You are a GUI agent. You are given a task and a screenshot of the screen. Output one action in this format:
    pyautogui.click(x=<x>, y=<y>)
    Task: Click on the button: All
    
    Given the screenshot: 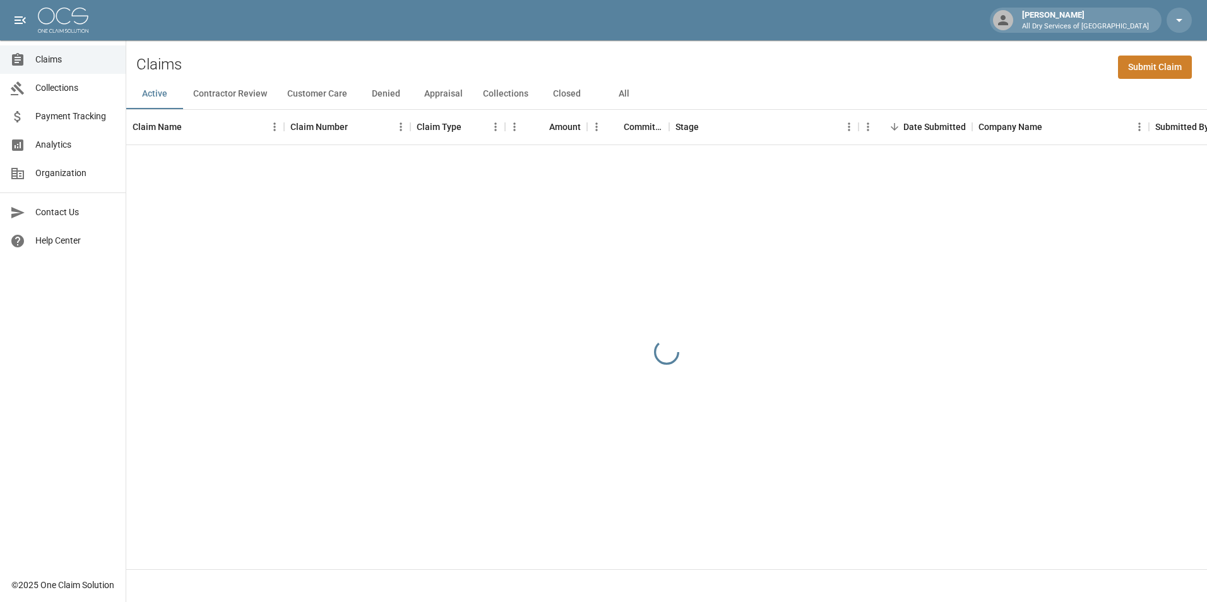 What is the action you would take?
    pyautogui.click(x=623, y=94)
    